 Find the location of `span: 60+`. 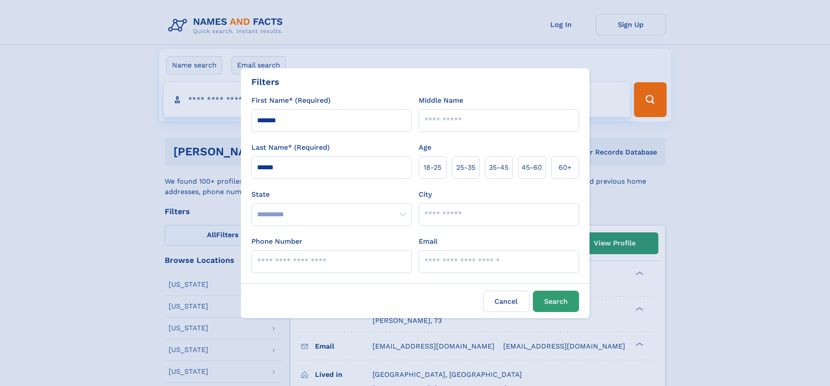

span: 60+ is located at coordinates (565, 168).